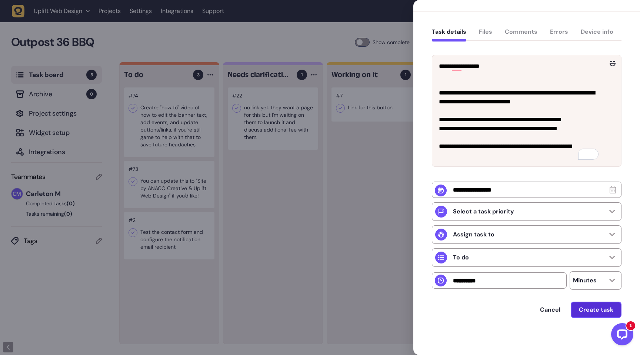 This screenshot has height=355, width=640. I want to click on p: To do, so click(461, 257).